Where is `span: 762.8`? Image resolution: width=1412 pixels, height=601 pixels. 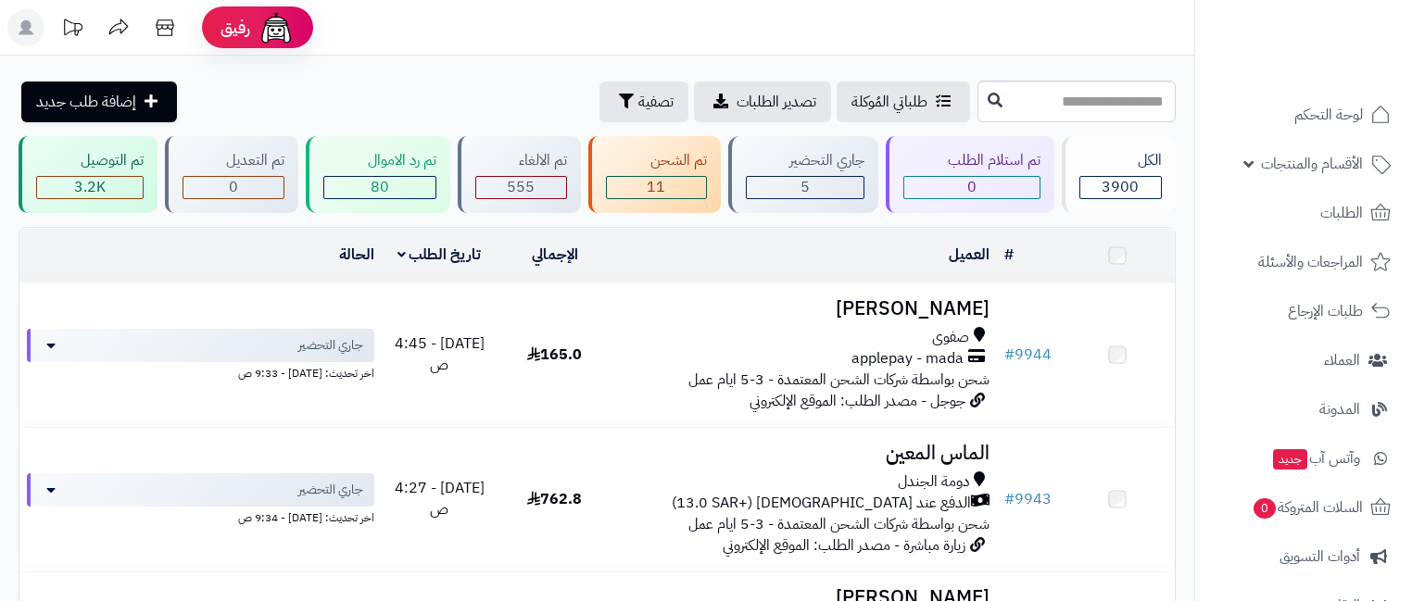 span: 762.8 is located at coordinates (554, 499).